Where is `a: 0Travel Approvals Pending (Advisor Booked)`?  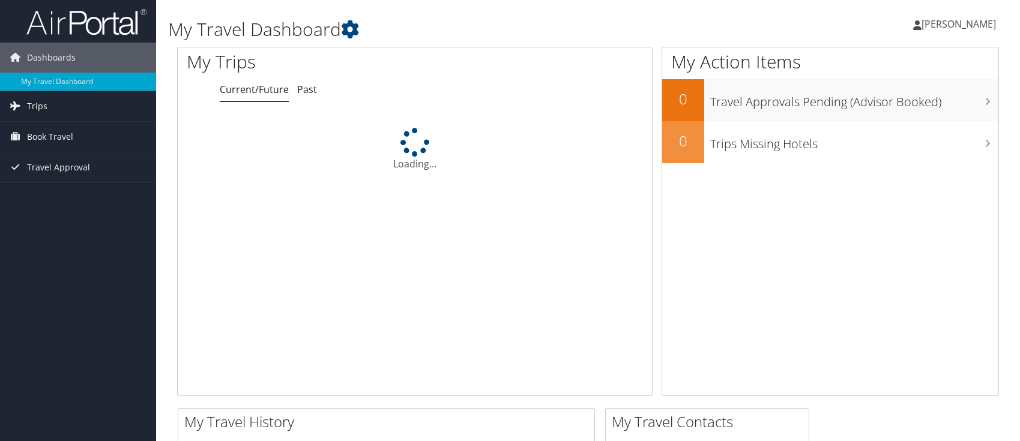 a: 0Travel Approvals Pending (Advisor Booked) is located at coordinates (831, 100).